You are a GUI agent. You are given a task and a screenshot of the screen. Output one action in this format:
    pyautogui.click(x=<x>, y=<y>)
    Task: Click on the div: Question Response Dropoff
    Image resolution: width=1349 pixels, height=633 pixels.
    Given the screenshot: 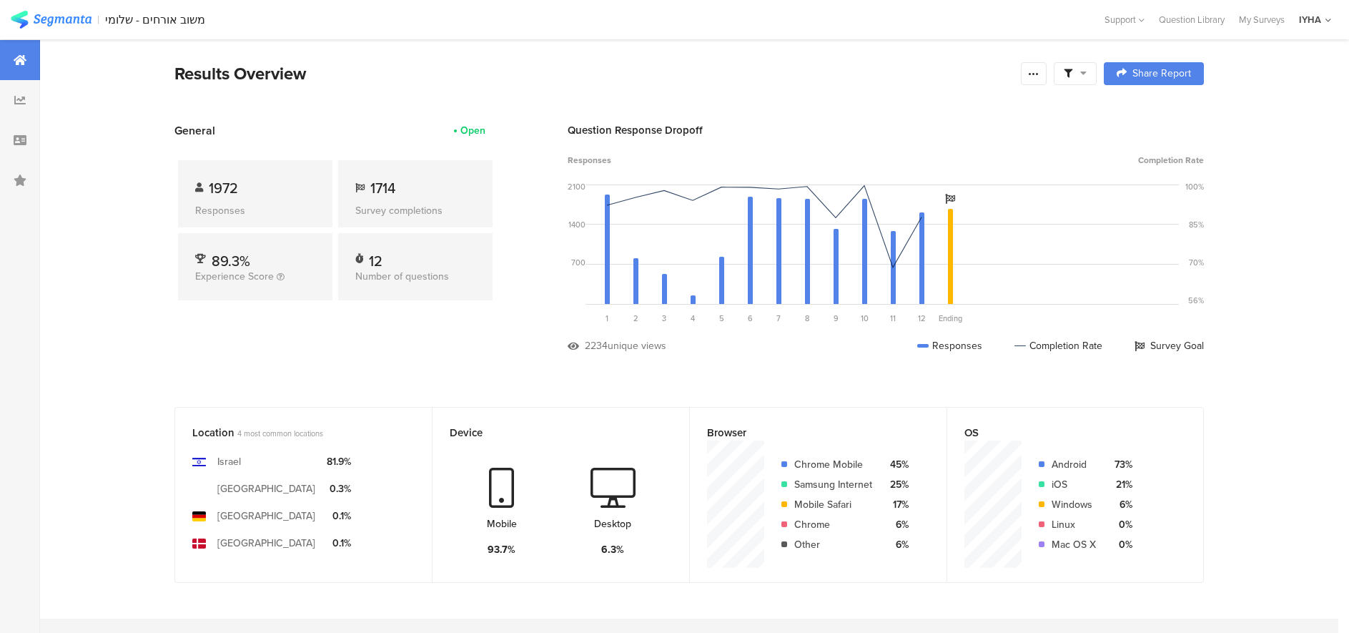 What is the action you would take?
    pyautogui.click(x=886, y=130)
    